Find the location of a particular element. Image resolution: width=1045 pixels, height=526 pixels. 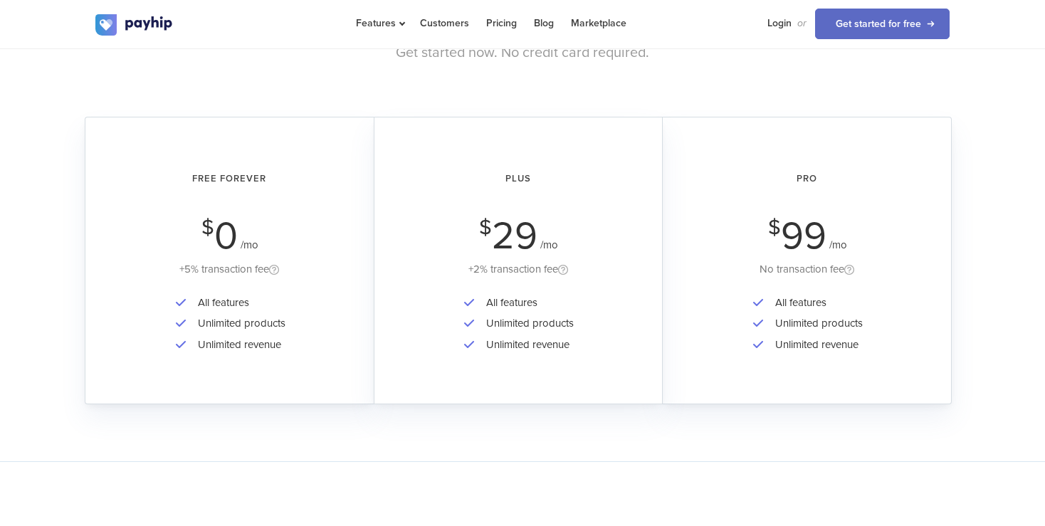

img: logo.svg is located at coordinates (135, 25).